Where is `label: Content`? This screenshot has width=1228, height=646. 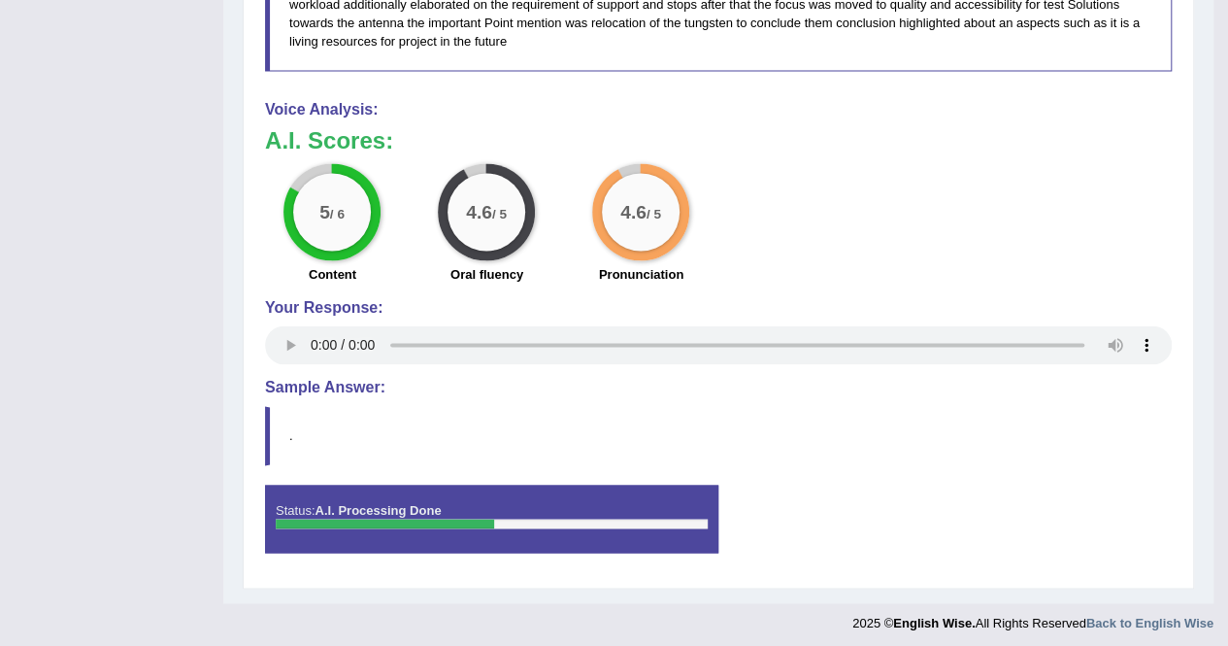 label: Content is located at coordinates (332, 274).